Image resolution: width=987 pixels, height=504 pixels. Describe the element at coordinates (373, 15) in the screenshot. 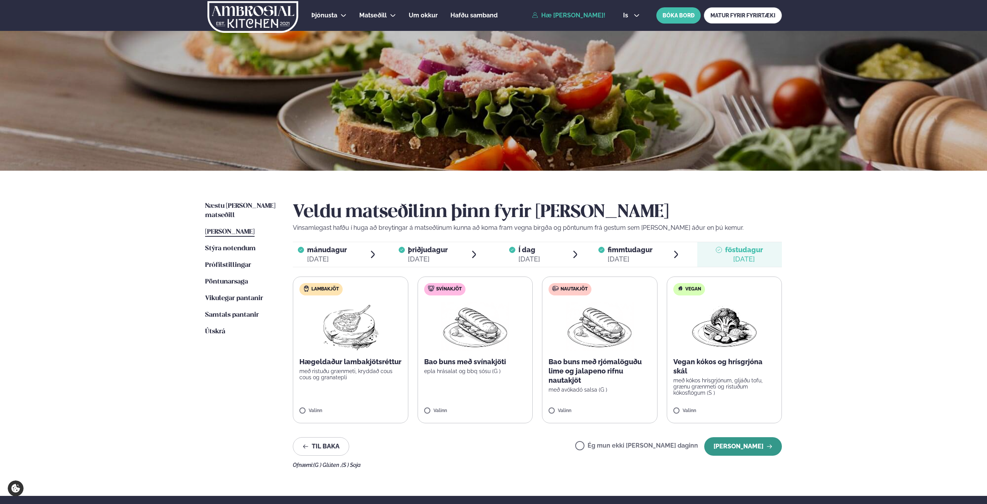

I see `span: Matseðill` at that location.